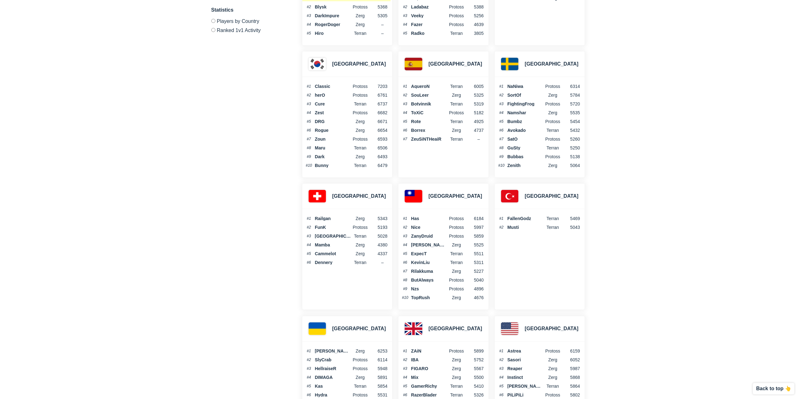 This screenshot has width=799, height=399. What do you see at coordinates (526, 360) in the screenshot?
I see `span: Sasori` at bounding box center [526, 360].